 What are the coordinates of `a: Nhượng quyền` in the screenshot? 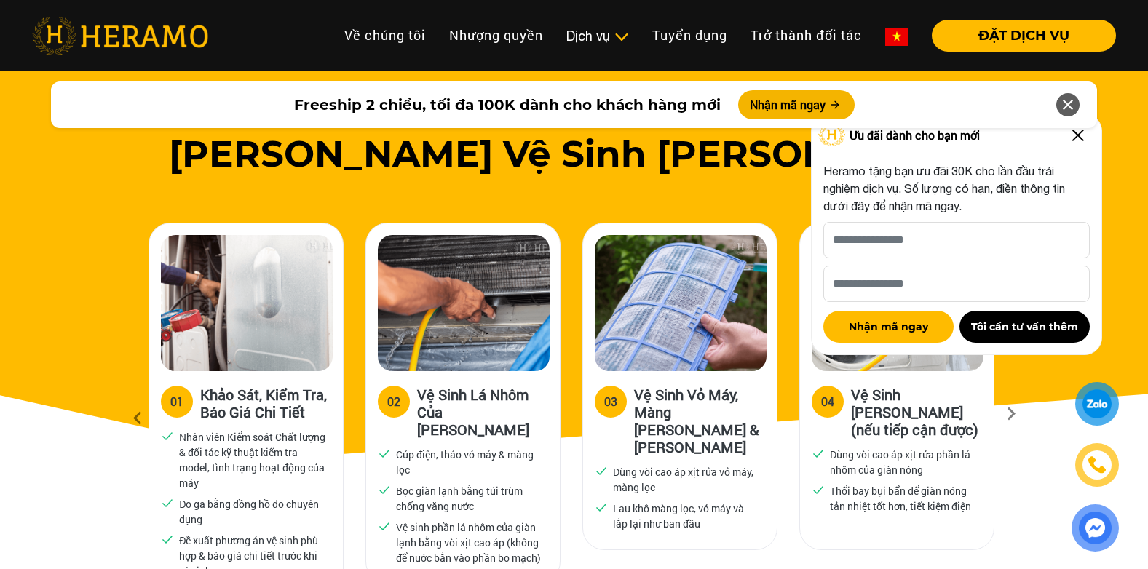 It's located at (496, 35).